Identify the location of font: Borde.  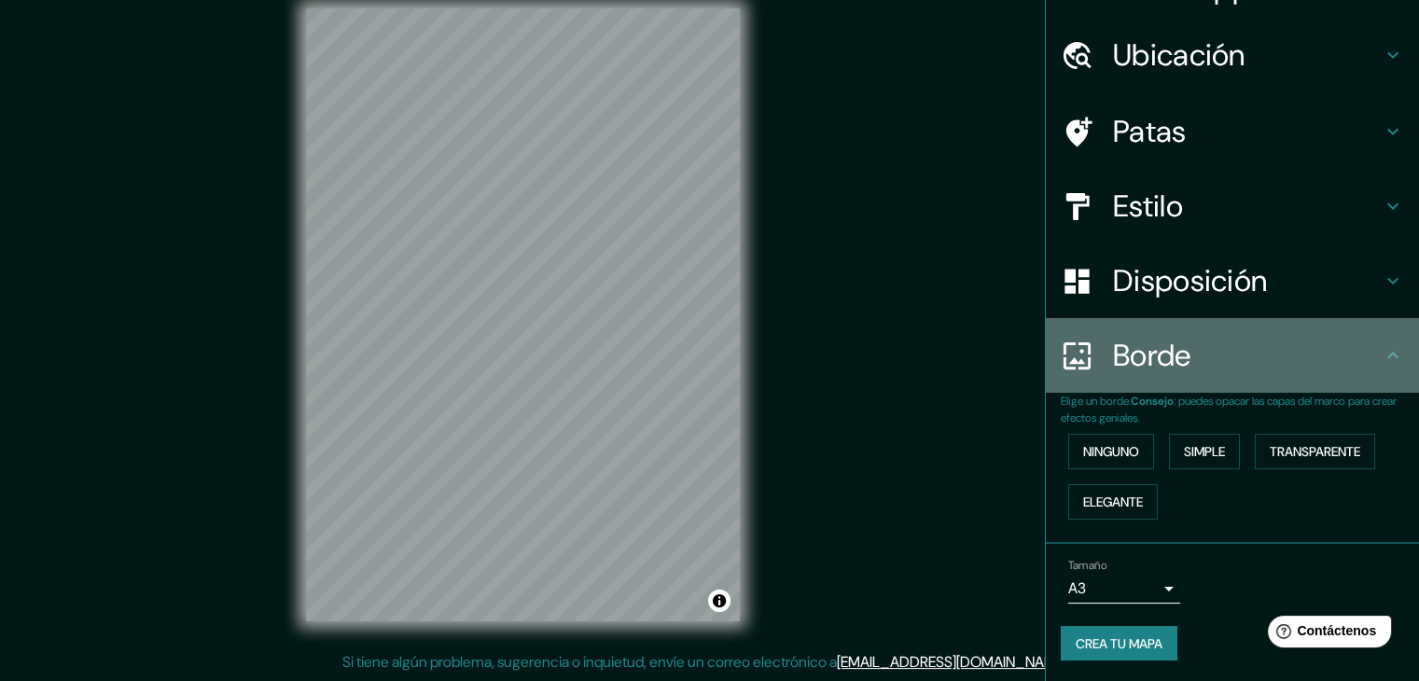
(1152, 356).